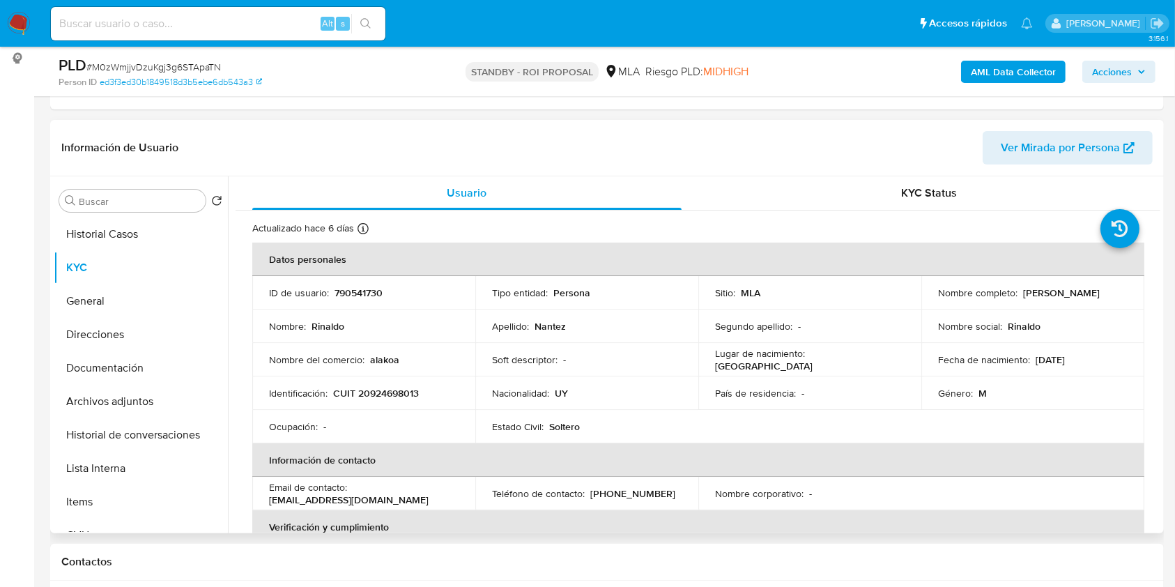  What do you see at coordinates (510, 326) in the screenshot?
I see `p: Apellido :` at bounding box center [510, 326].